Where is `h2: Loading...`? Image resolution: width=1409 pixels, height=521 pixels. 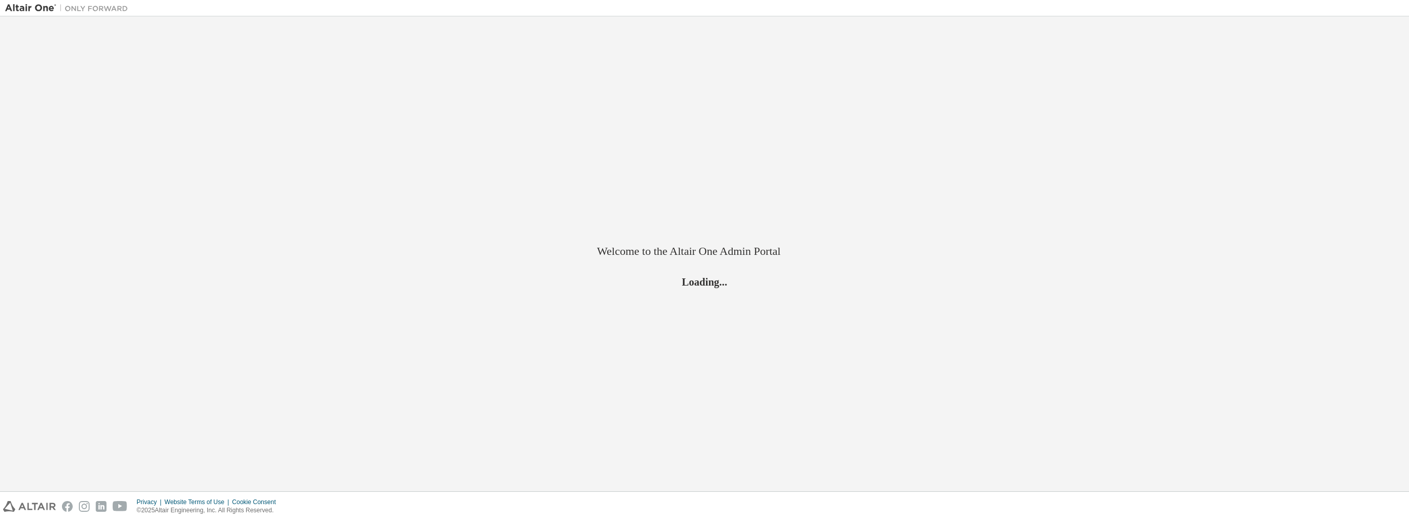 h2: Loading... is located at coordinates (705, 282).